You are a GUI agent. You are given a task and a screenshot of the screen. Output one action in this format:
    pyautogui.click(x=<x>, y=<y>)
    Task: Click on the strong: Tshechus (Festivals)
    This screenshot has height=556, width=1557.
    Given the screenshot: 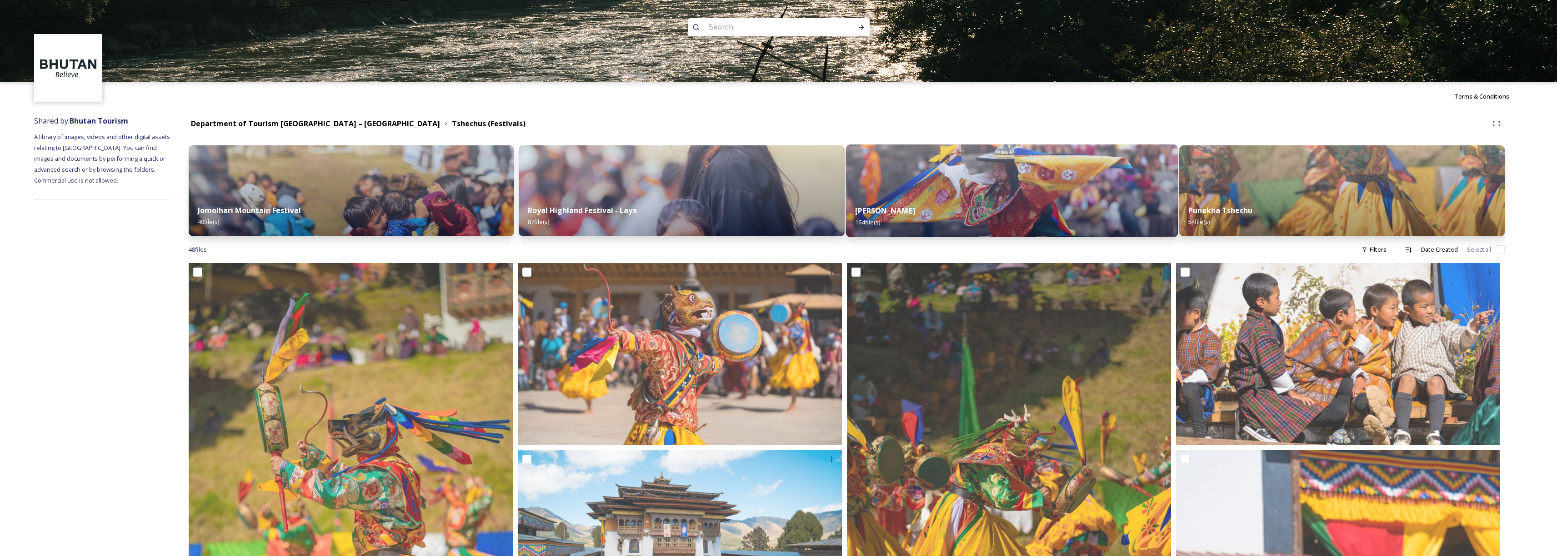 What is the action you would take?
    pyautogui.click(x=489, y=124)
    